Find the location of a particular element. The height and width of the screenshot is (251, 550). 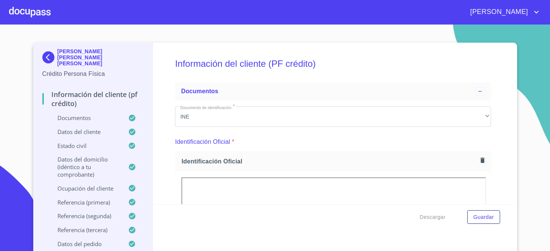

p: Ocupación del Cliente is located at coordinates (85, 189).